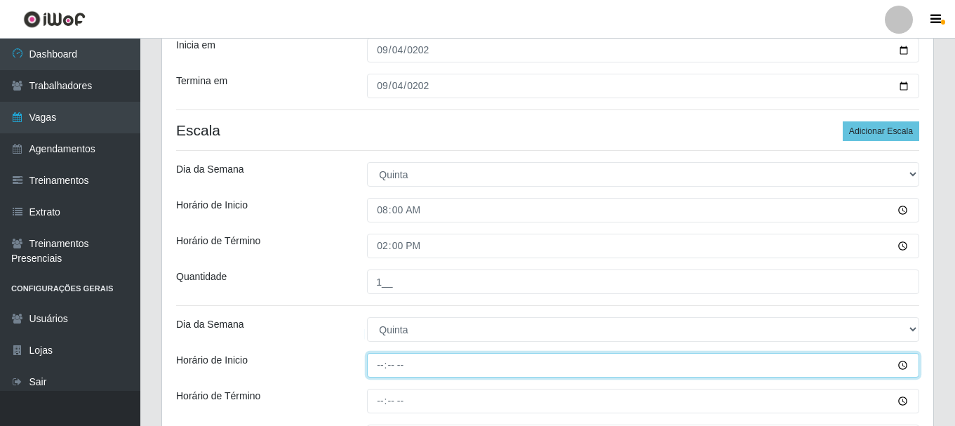 The height and width of the screenshot is (426, 955). I want to click on h4: Escala, so click(547, 130).